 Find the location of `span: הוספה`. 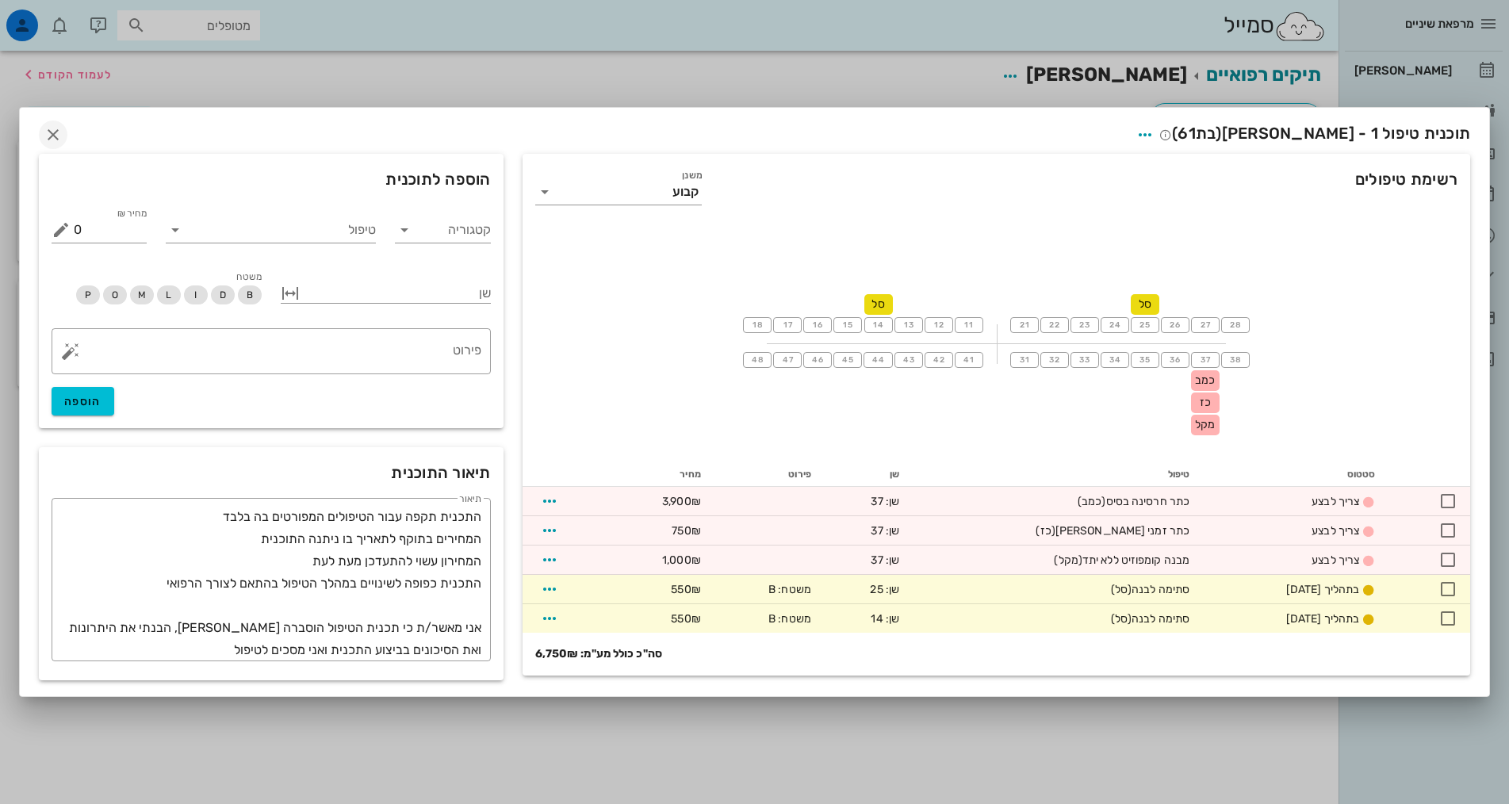

span: הוספה is located at coordinates (82, 401).